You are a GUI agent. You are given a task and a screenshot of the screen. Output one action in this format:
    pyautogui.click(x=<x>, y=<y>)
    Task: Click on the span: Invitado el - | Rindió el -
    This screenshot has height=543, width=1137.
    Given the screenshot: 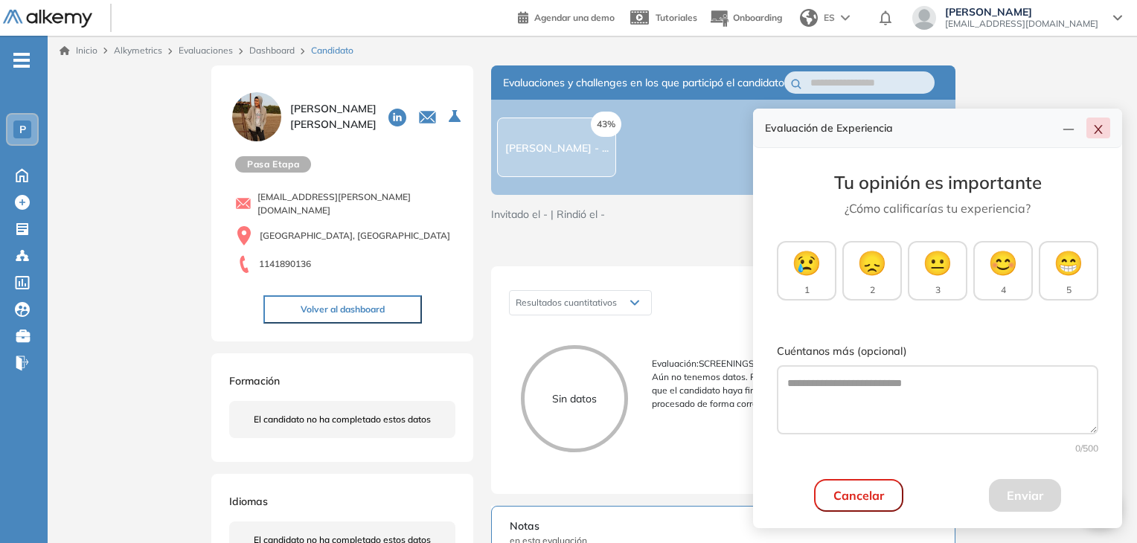 What is the action you would take?
    pyautogui.click(x=548, y=214)
    